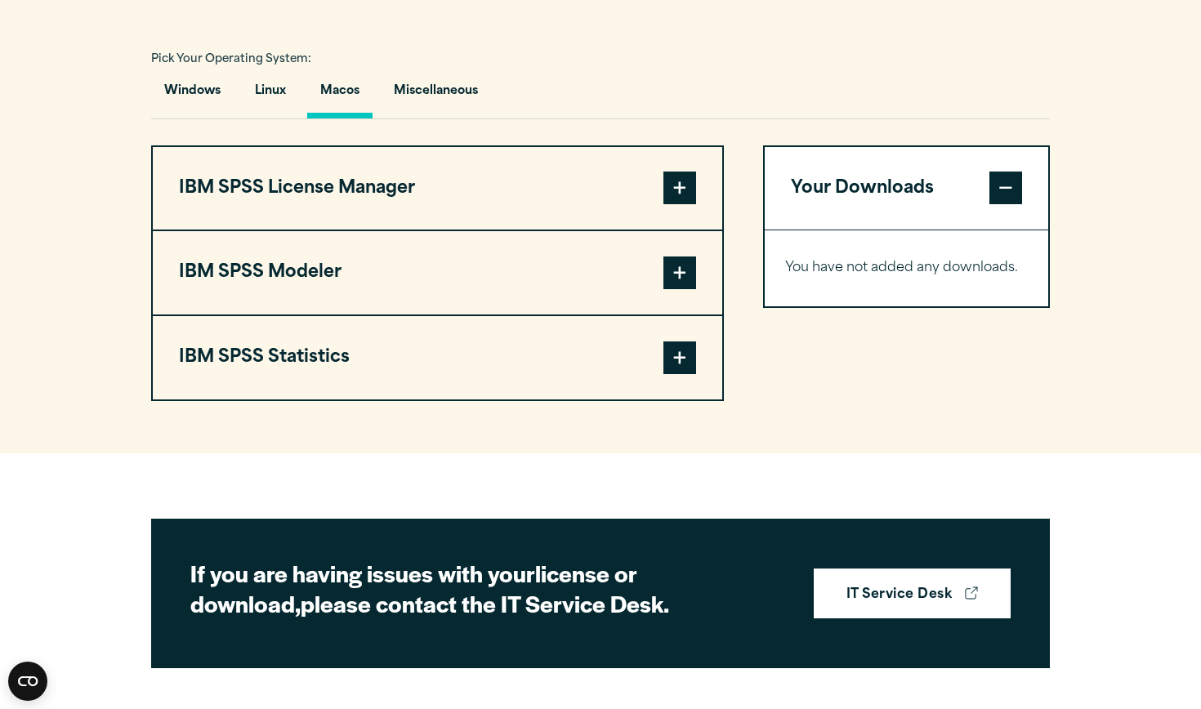 Image resolution: width=1201 pixels, height=709 pixels. What do you see at coordinates (906, 268) in the screenshot?
I see `p: You have not added any downloads.` at bounding box center [906, 268].